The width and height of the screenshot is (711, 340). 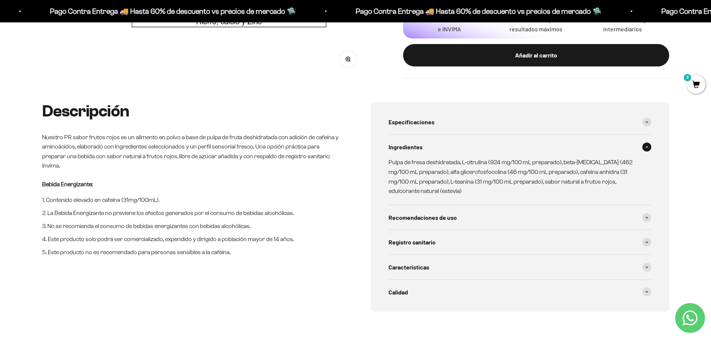 What do you see at coordinates (536, 55) in the screenshot?
I see `button: Añadir al carrito` at bounding box center [536, 55].